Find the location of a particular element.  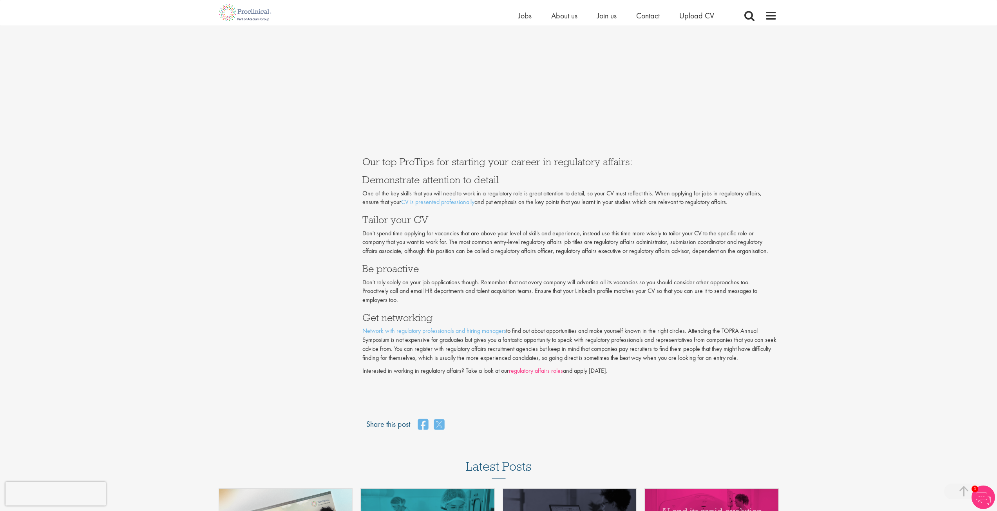

img: Chatbot is located at coordinates (983, 497).